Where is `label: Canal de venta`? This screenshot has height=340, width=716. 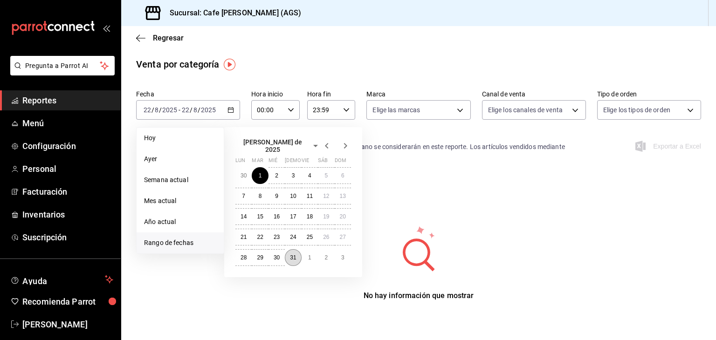
label: Canal de venta is located at coordinates (534, 94).